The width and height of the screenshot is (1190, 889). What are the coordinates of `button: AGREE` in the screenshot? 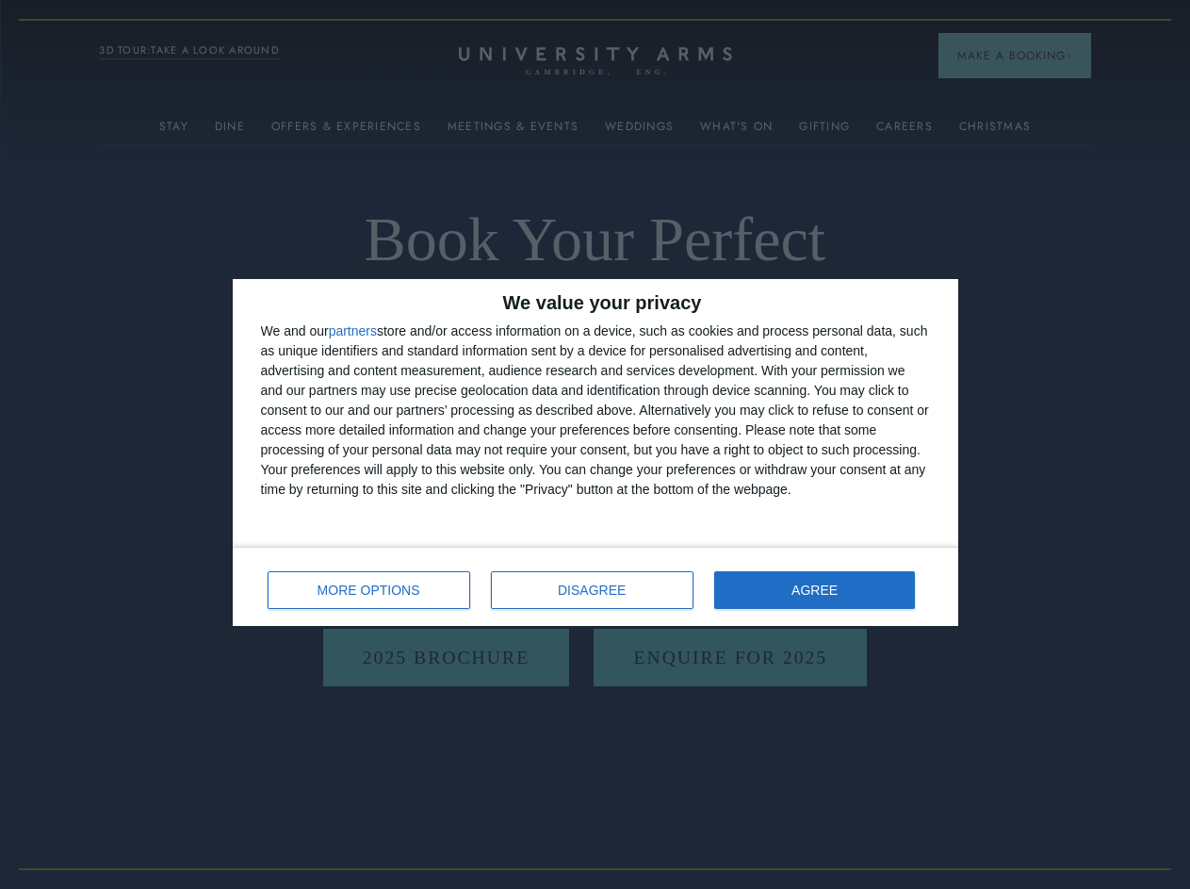 It's located at (815, 590).